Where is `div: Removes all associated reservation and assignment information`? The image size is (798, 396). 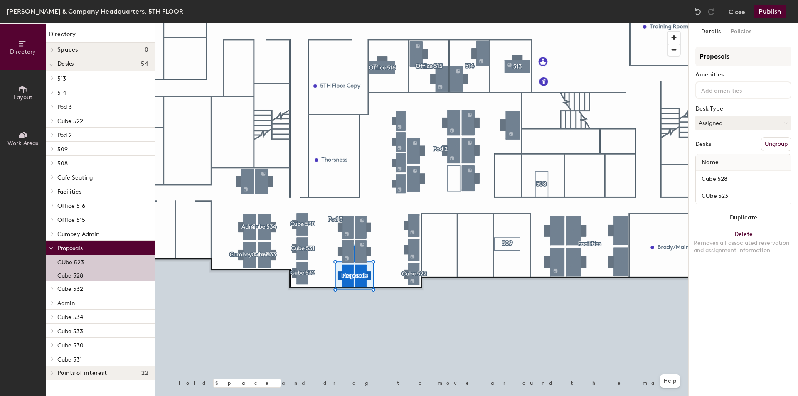
div: Removes all associated reservation and assignment information is located at coordinates (743, 247).